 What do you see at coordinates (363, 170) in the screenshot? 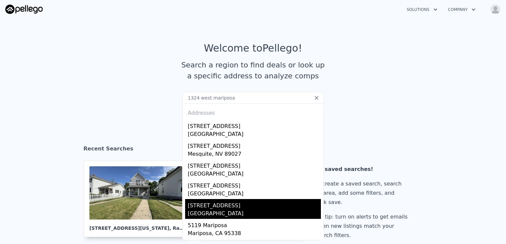
I see `div: No saved searches!` at bounding box center [363, 170].